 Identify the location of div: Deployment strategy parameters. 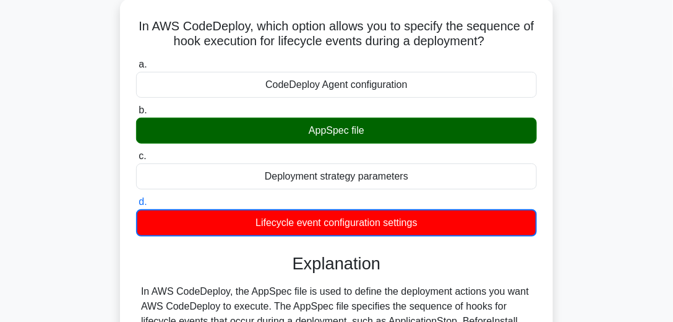
(337, 176).